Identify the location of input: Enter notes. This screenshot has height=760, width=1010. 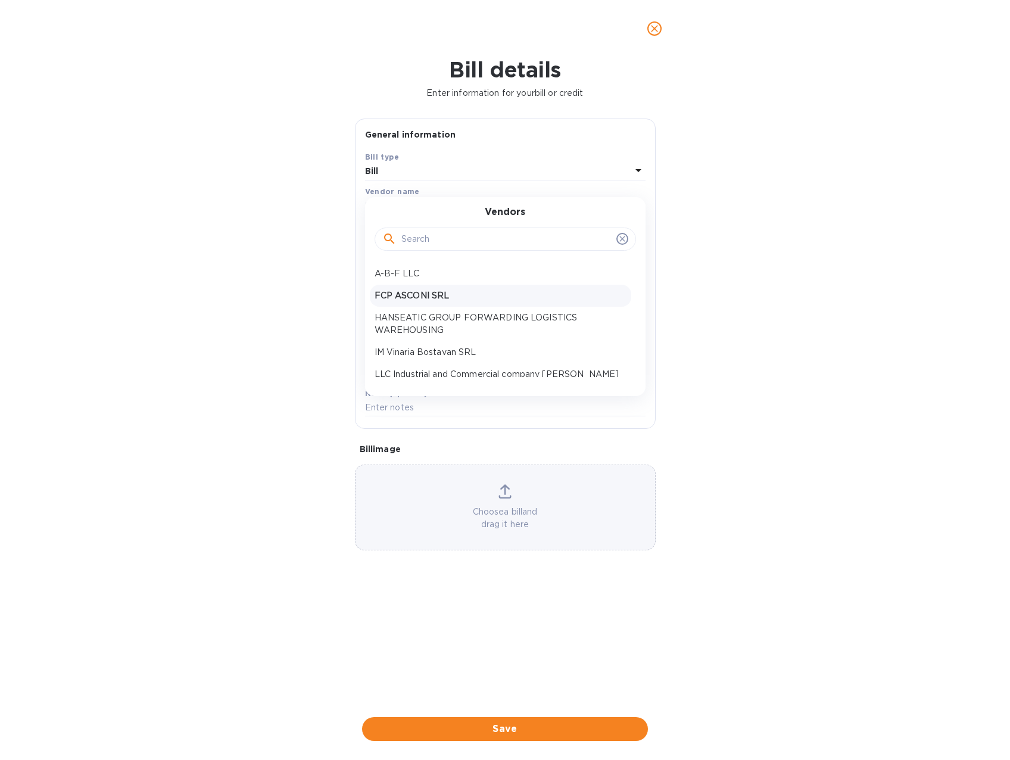
(505, 408).